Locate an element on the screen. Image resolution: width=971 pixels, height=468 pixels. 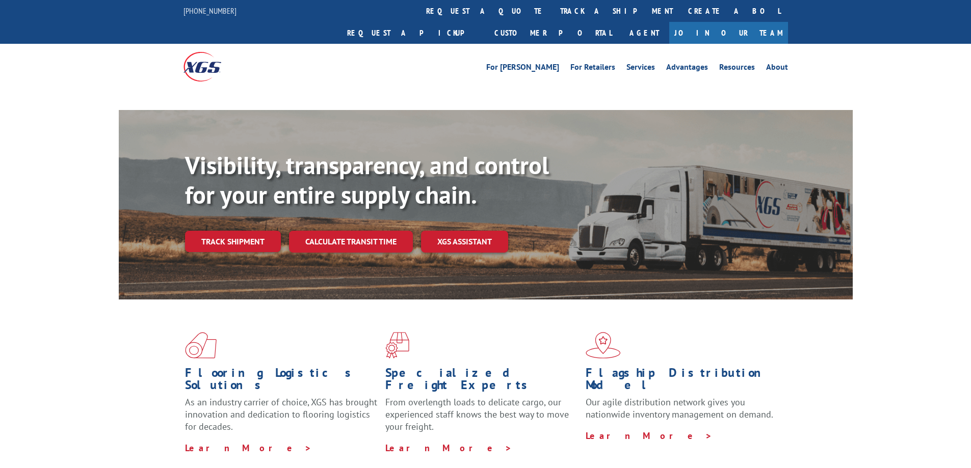
b: Visibility, transparency, and control for your entire supply chain. is located at coordinates (367, 180).